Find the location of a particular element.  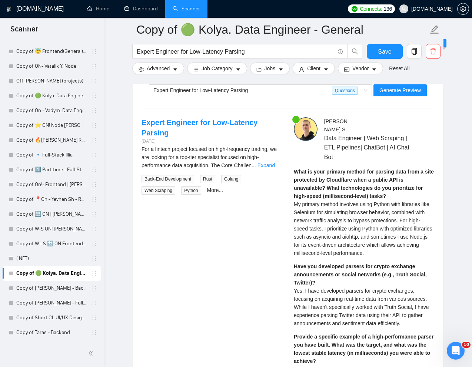

div: For a fintech project focused on high-frequency trading, we are looking for a top-tier specialist... is located at coordinates (211, 157).